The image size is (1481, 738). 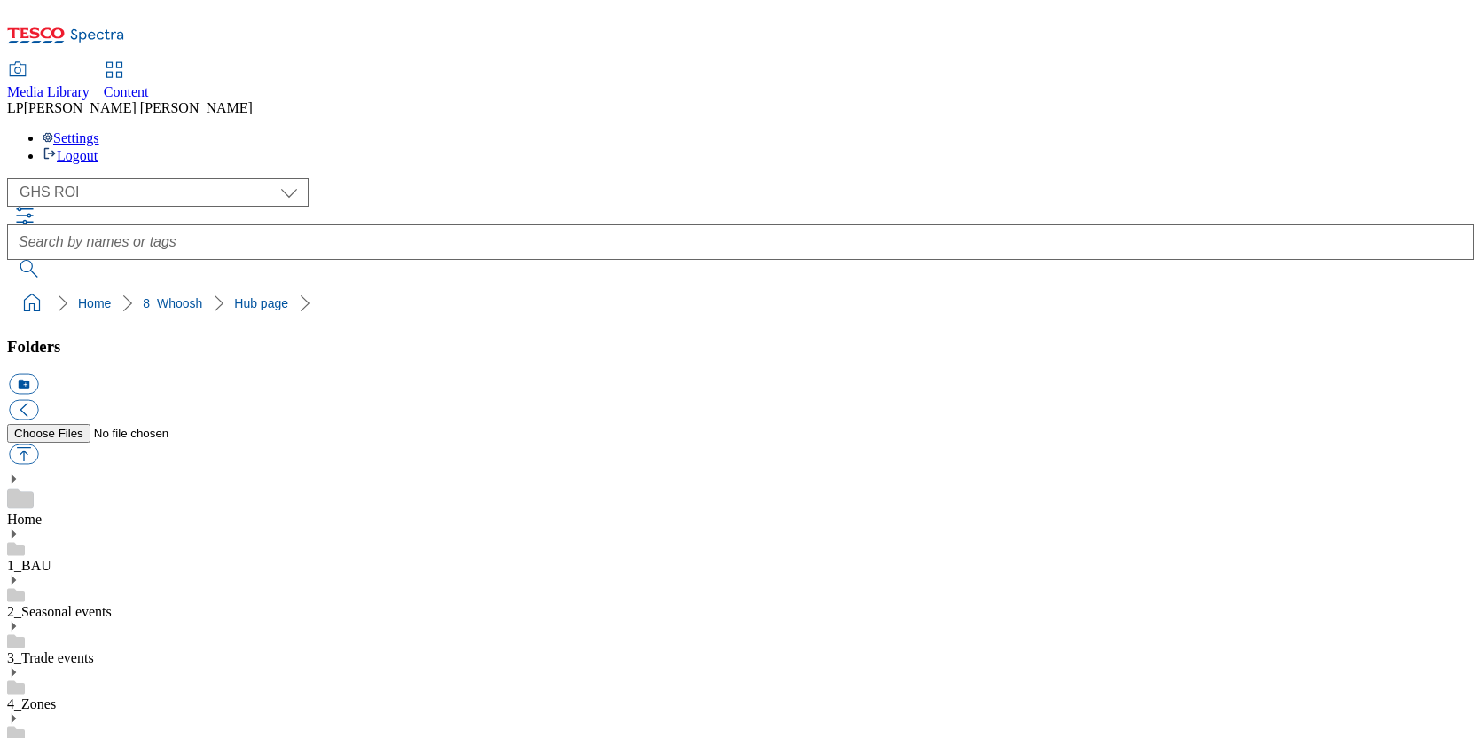 I want to click on a: 8_Whoosh, so click(x=172, y=303).